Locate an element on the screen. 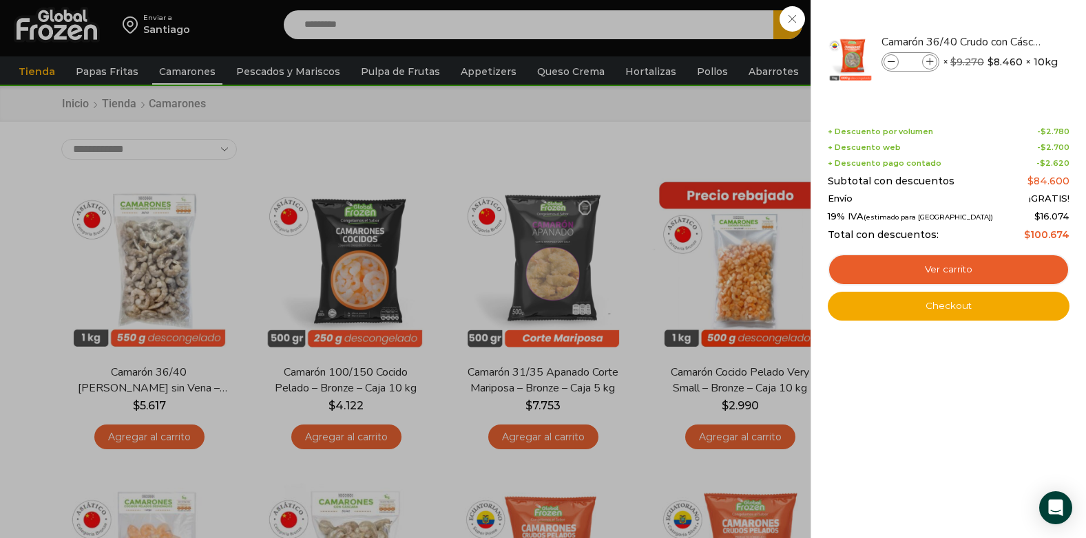 The image size is (1086, 538). bdi: 2.780 is located at coordinates (1055, 132).